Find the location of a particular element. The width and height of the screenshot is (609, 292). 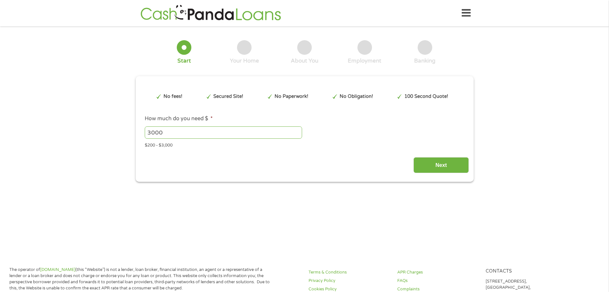

div: $200 - $3,000 is located at coordinates (304, 144).